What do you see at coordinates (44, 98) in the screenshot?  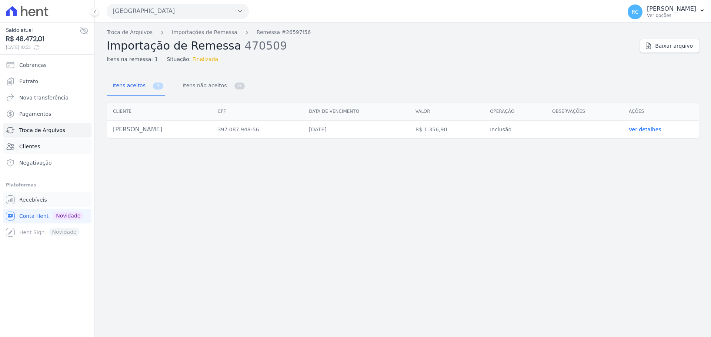 I see `span: Nova transferência` at bounding box center [44, 98].